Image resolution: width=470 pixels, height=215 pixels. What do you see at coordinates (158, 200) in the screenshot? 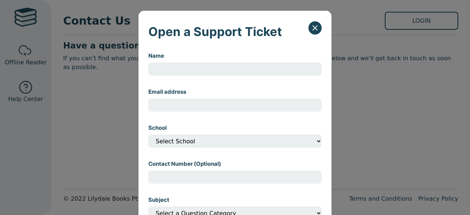
I see `label: Subject` at bounding box center [158, 200].